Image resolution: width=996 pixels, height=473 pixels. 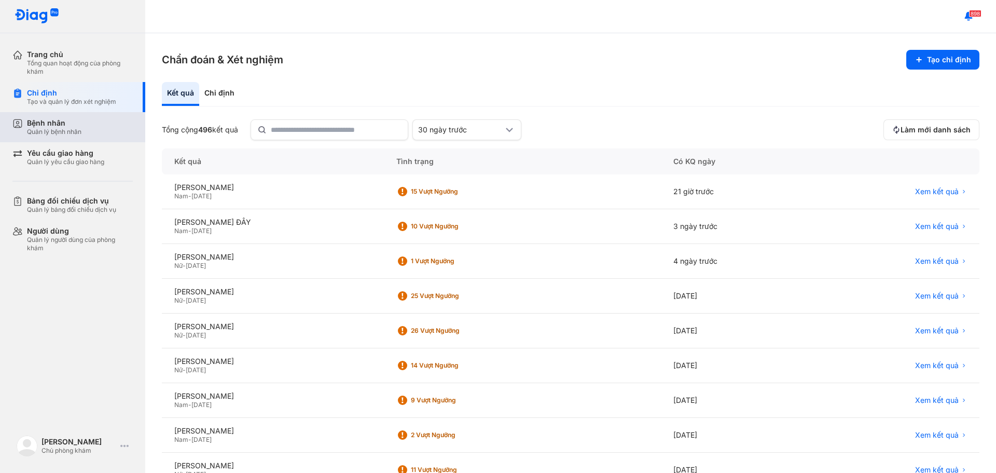 What do you see at coordinates (461, 130) in the screenshot?
I see `div: 30 ngày trước` at bounding box center [461, 130].